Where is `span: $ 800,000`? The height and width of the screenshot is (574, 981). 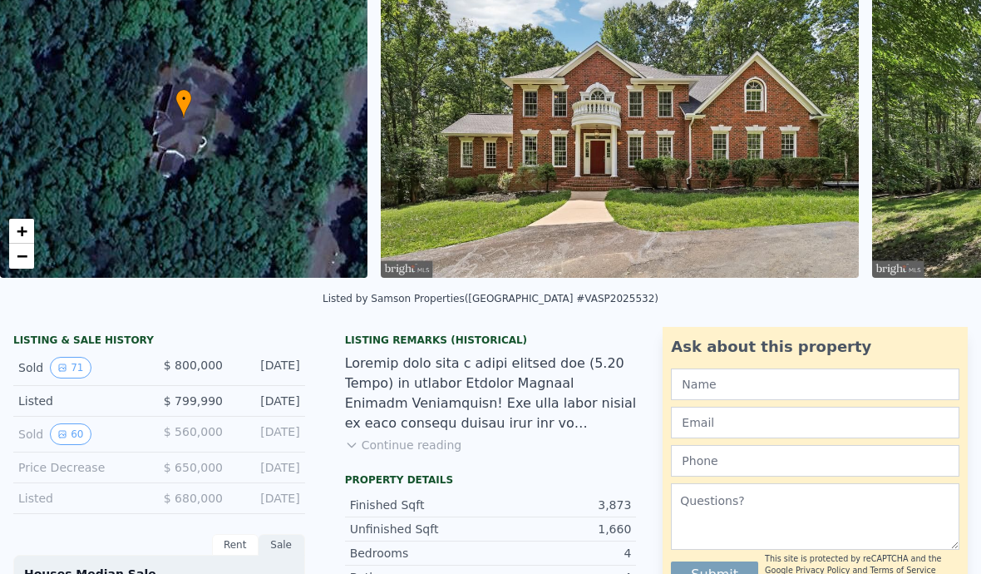 span: $ 800,000 is located at coordinates (193, 365).